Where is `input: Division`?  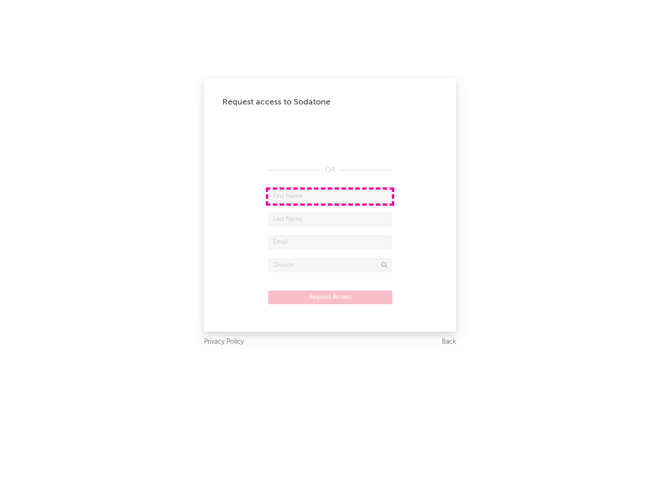
input: Division is located at coordinates (330, 265).